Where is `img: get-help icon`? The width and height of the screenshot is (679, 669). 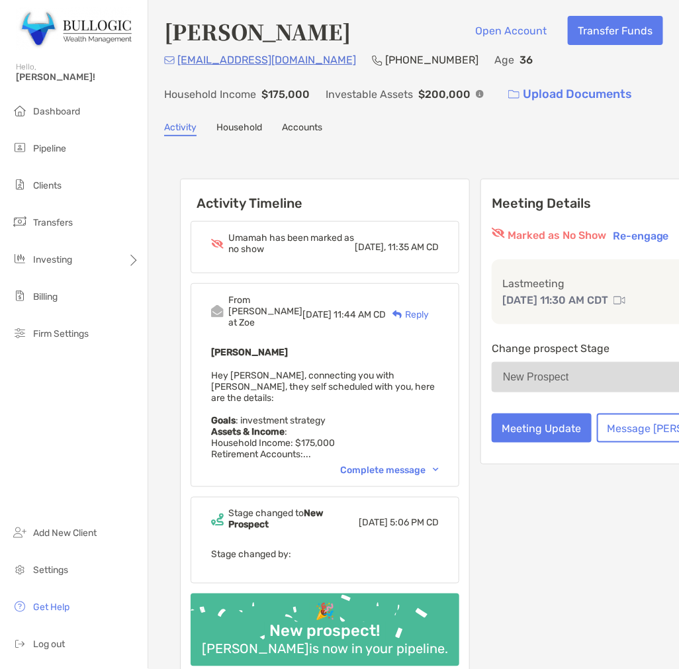
img: get-help icon is located at coordinates (20, 607).